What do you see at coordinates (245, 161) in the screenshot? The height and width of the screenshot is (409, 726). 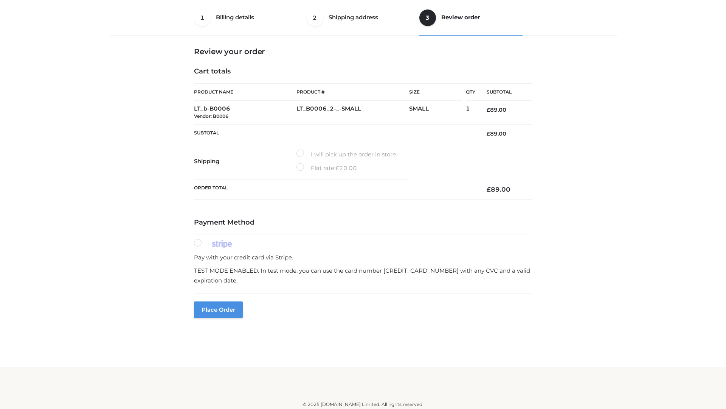 I see `th: Shipping` at bounding box center [245, 161].